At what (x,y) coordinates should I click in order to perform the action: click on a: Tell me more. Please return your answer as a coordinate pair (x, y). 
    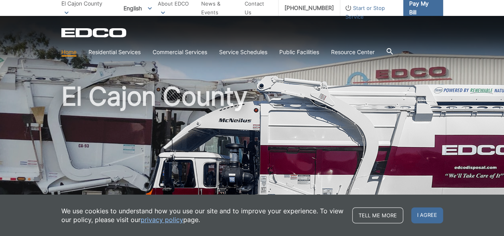
    Looking at the image, I should click on (378, 216).